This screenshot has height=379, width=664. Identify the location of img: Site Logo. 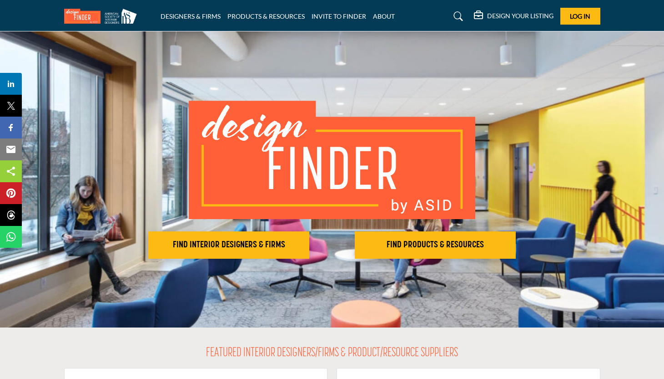
(103, 16).